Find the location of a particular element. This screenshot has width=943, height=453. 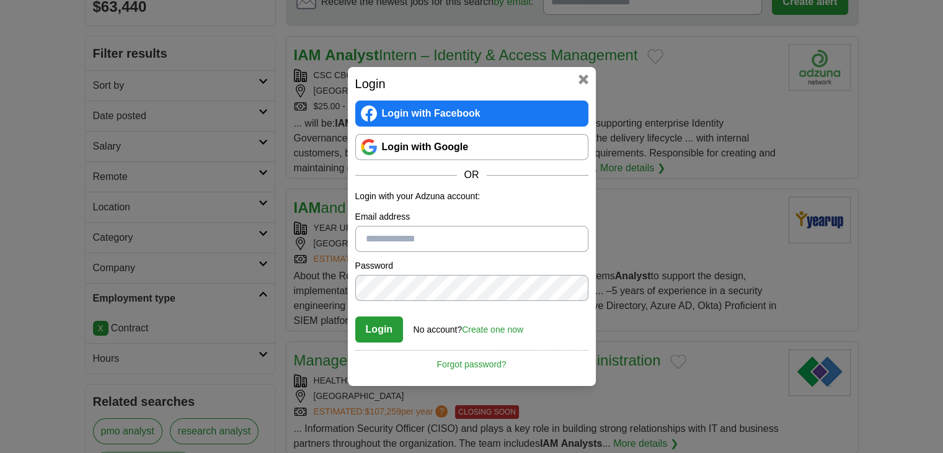

a: Create one now is located at coordinates (492, 329).